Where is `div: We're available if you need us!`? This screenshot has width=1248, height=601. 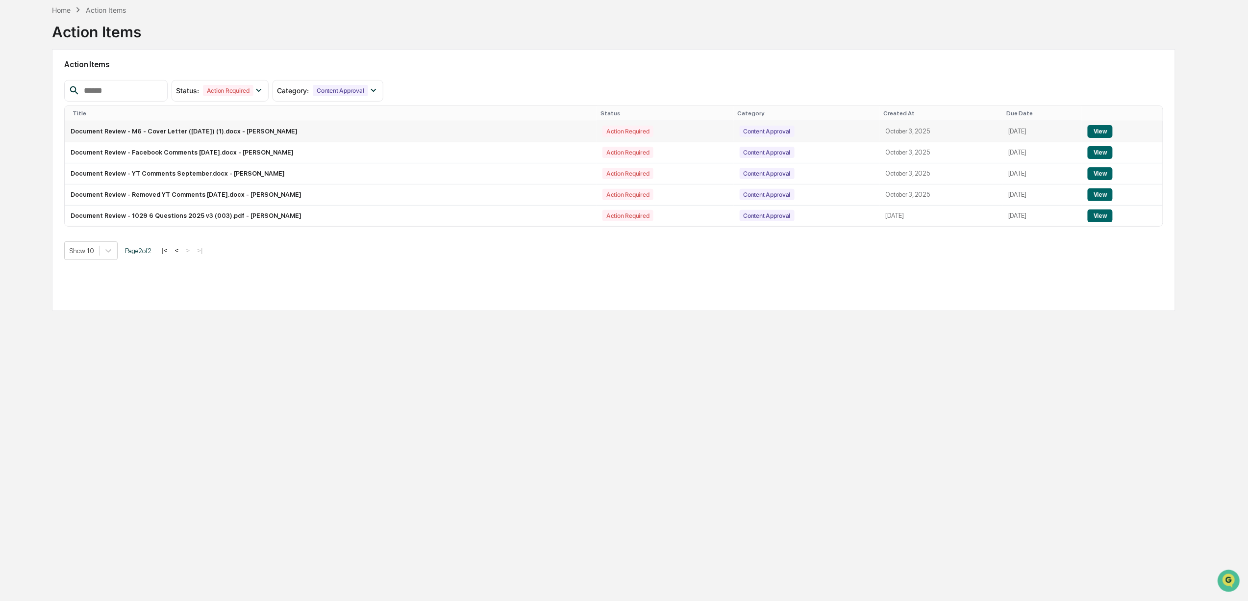
div: We're available if you need us! is located at coordinates (78, 89).